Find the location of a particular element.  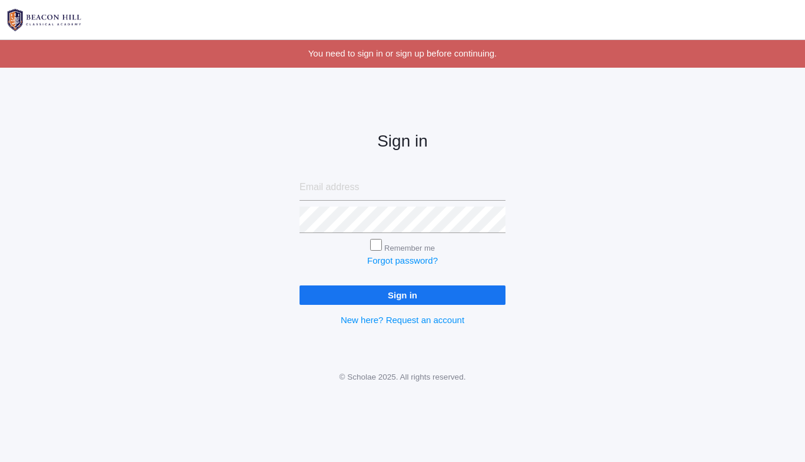

h2: Sign in is located at coordinates (402, 141).